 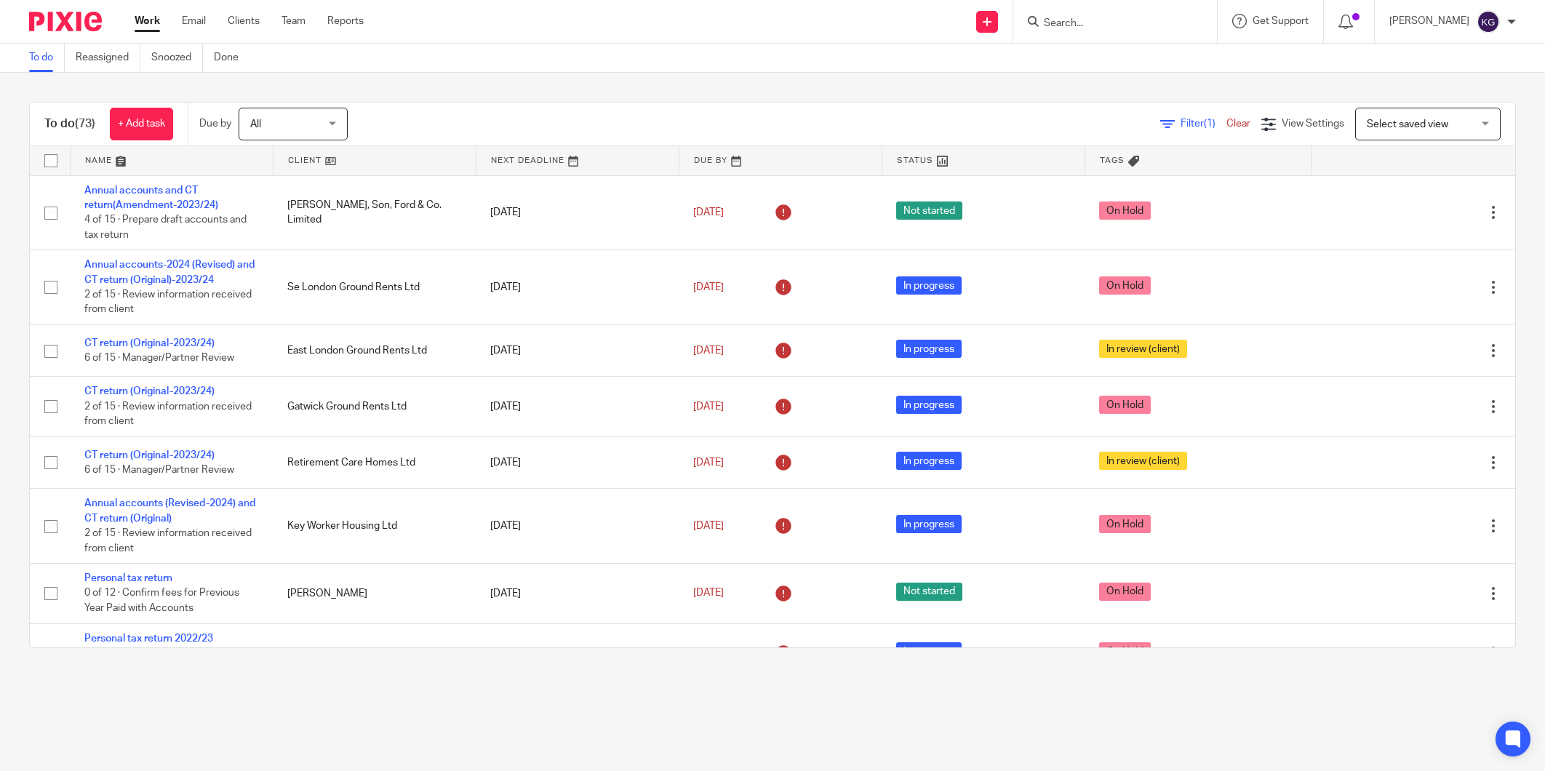 I want to click on input: Search, so click(x=1108, y=24).